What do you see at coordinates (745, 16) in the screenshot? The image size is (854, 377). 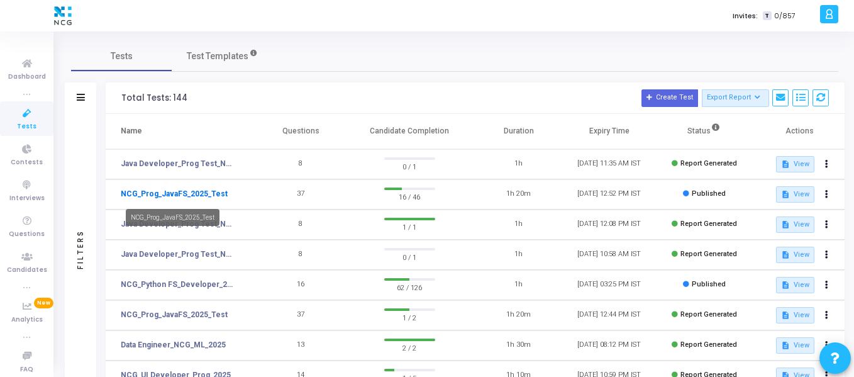 I see `label: Invites:` at bounding box center [745, 16].